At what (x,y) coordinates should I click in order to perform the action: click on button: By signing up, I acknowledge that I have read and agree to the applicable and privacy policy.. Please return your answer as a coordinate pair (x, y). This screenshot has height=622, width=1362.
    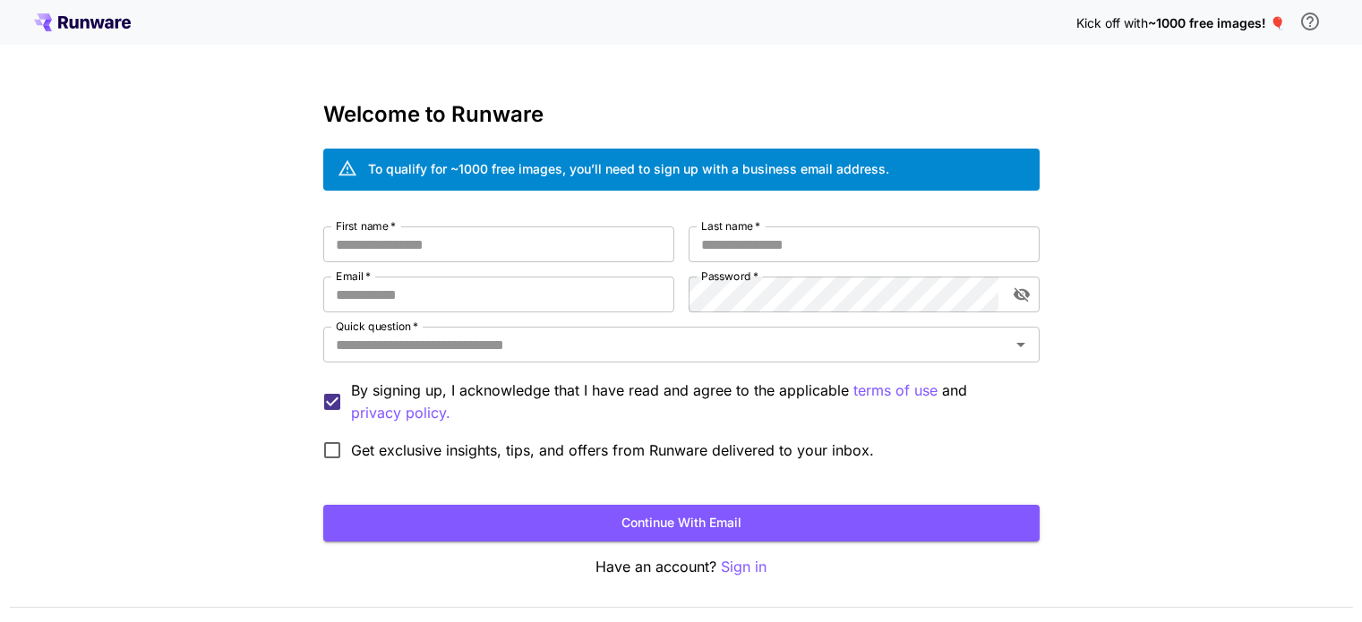
    Looking at the image, I should click on (895, 390).